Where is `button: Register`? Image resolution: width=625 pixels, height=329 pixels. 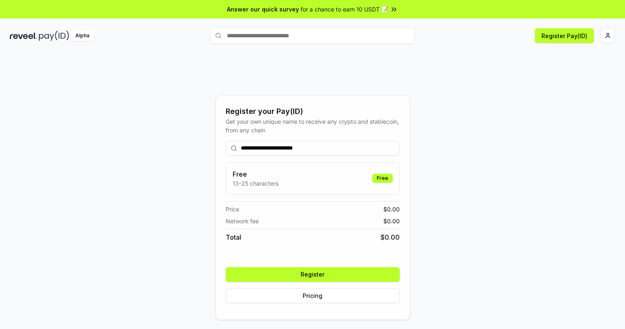
button: Register is located at coordinates (313, 274).